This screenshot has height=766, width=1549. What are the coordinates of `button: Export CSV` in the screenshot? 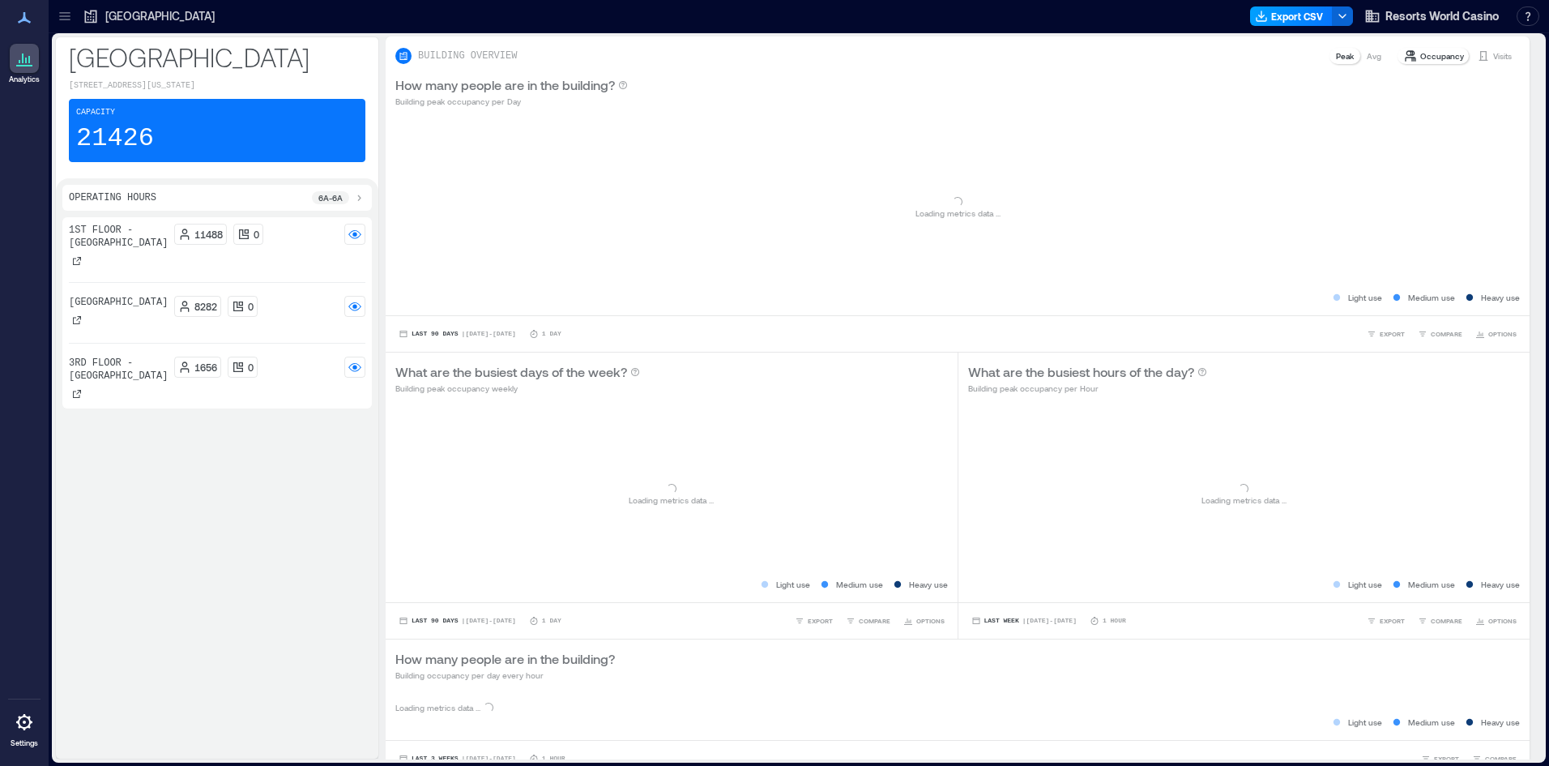 It's located at (1292, 16).